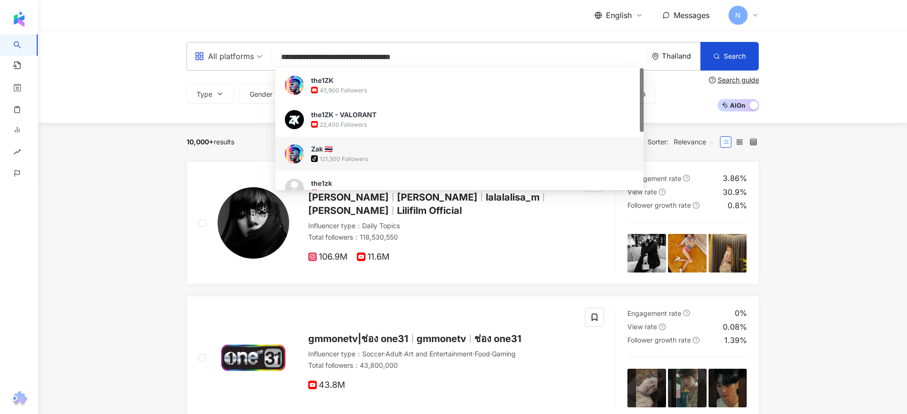 This screenshot has height=414, width=907. Describe the element at coordinates (429, 211) in the screenshot. I see `span: Lilifilm Official` at that location.